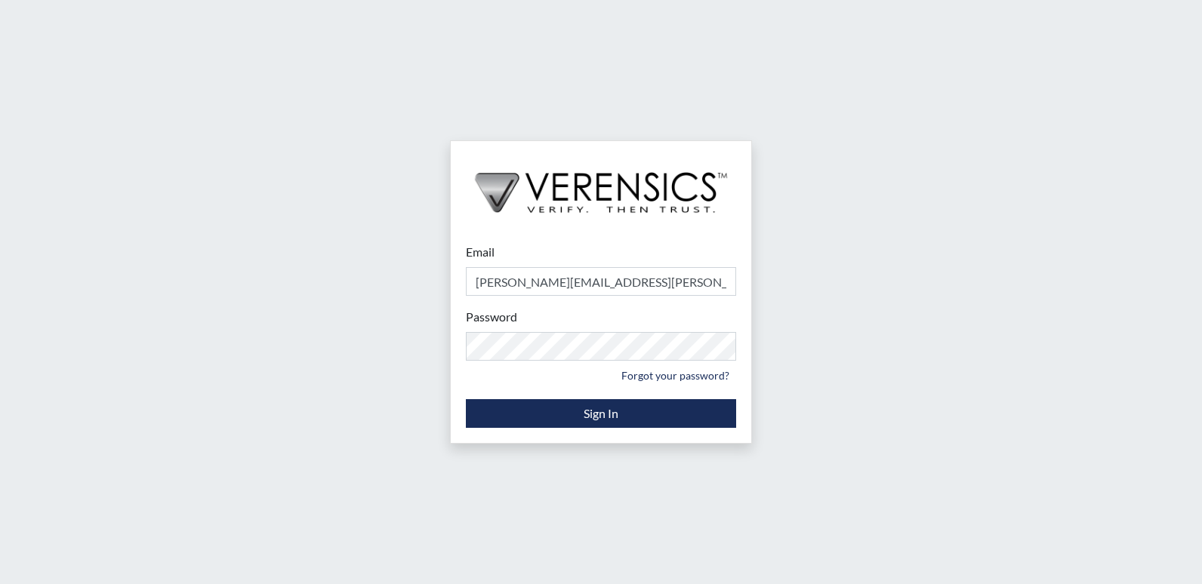  I want to click on label: Email, so click(480, 252).